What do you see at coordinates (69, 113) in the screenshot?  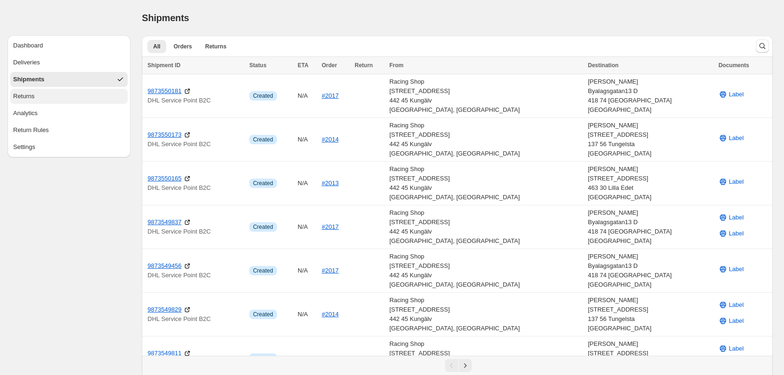 I see `button: Analytics` at bounding box center [69, 113].